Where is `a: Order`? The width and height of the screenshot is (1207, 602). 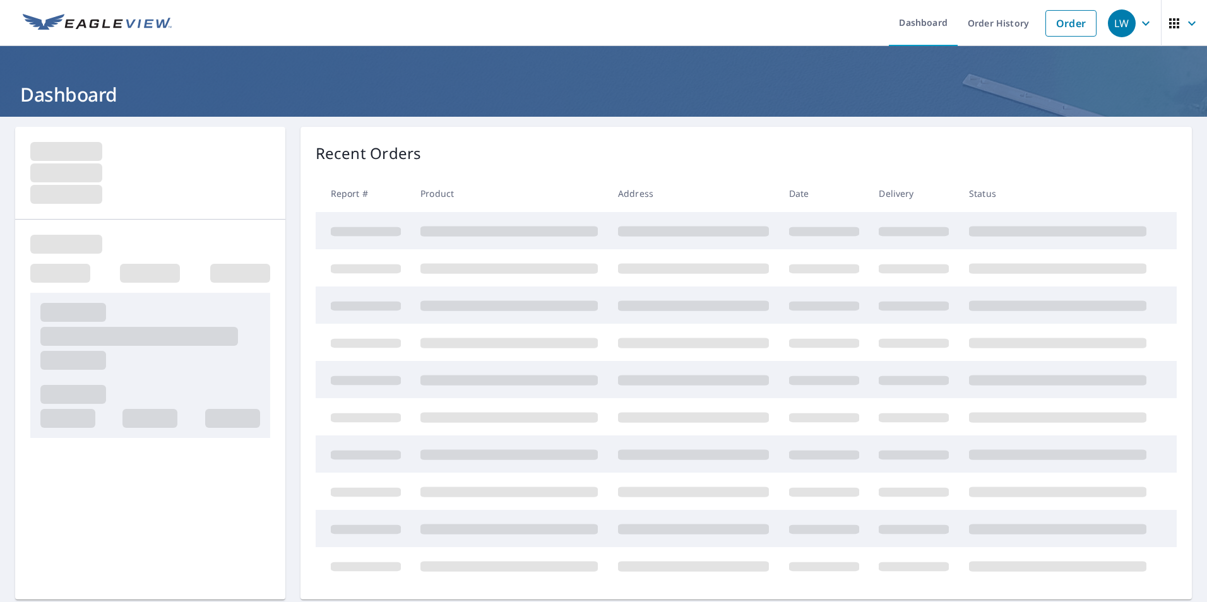 a: Order is located at coordinates (1071, 23).